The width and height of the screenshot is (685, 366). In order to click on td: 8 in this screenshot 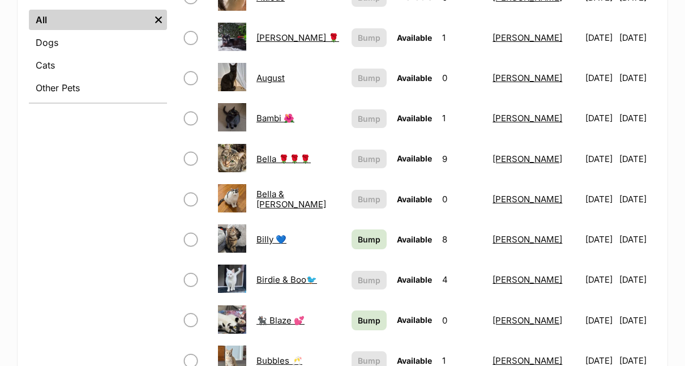, I will do `click(462, 239)`.